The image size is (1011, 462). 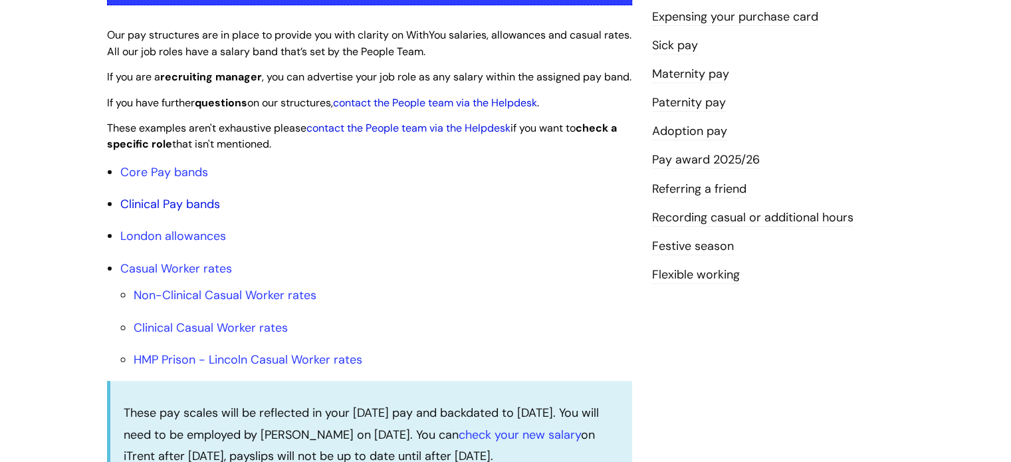 I want to click on span: If you have further on our structures, ., so click(x=323, y=102).